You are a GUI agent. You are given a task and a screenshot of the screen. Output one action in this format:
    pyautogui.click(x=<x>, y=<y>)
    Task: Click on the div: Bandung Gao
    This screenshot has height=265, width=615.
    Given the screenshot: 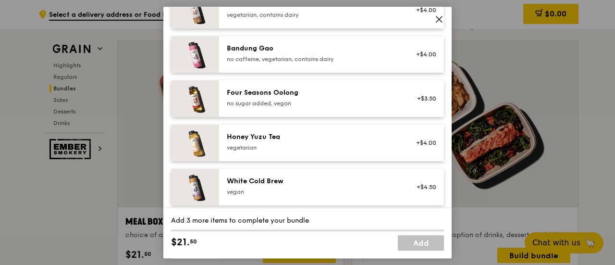 What is the action you would take?
    pyautogui.click(x=313, y=49)
    